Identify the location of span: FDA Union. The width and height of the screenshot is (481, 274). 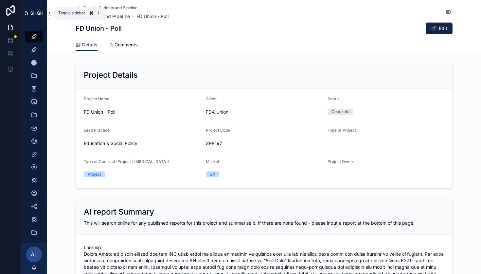
(217, 112).